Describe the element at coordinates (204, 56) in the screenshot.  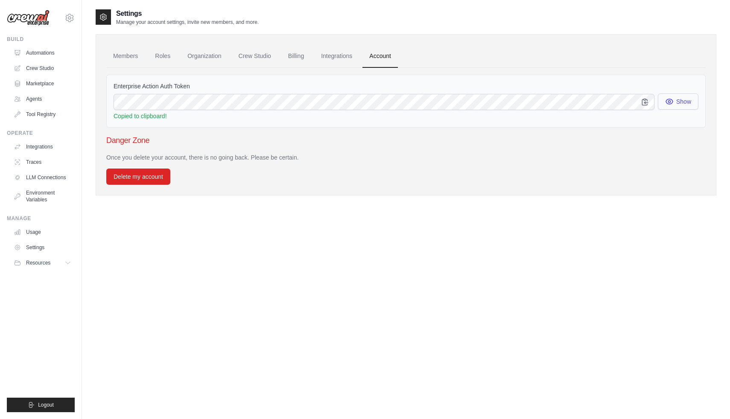
I see `a: Organization` at that location.